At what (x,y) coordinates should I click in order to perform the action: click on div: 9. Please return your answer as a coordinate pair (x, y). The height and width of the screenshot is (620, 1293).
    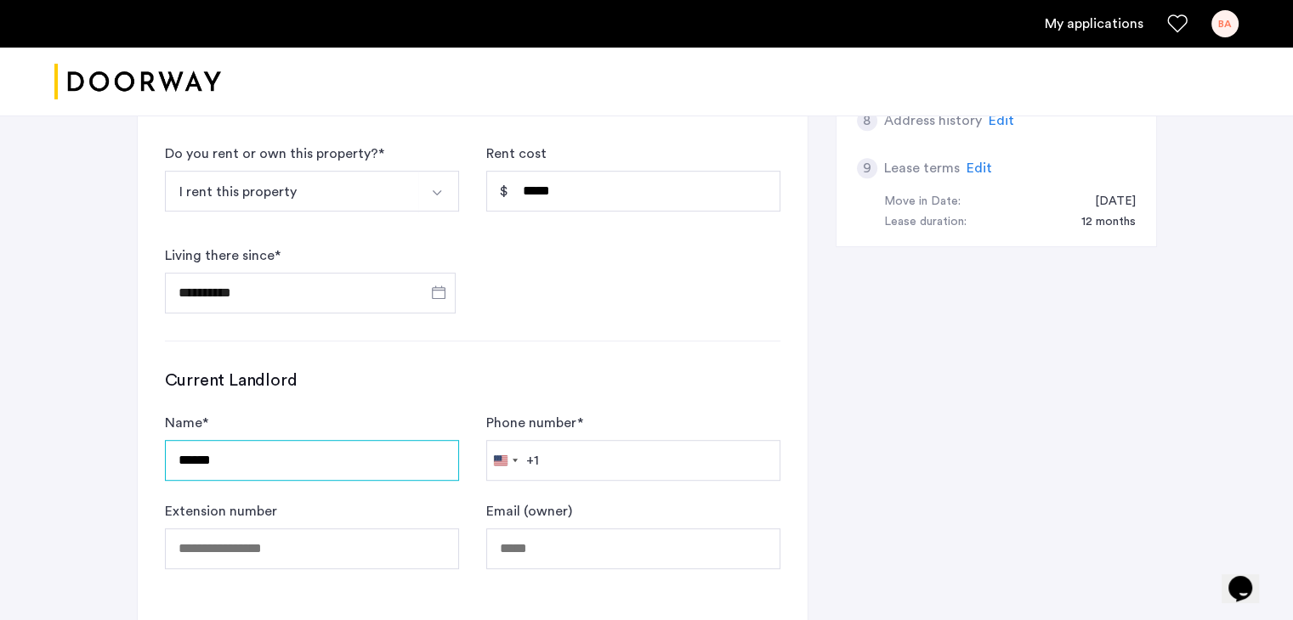
    Looking at the image, I should click on (867, 168).